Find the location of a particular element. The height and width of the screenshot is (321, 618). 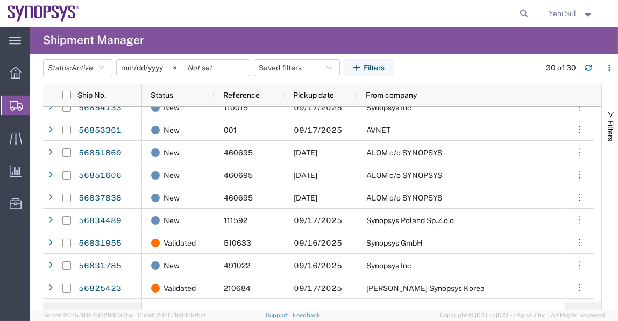

span: Pickup date is located at coordinates (314, 95).